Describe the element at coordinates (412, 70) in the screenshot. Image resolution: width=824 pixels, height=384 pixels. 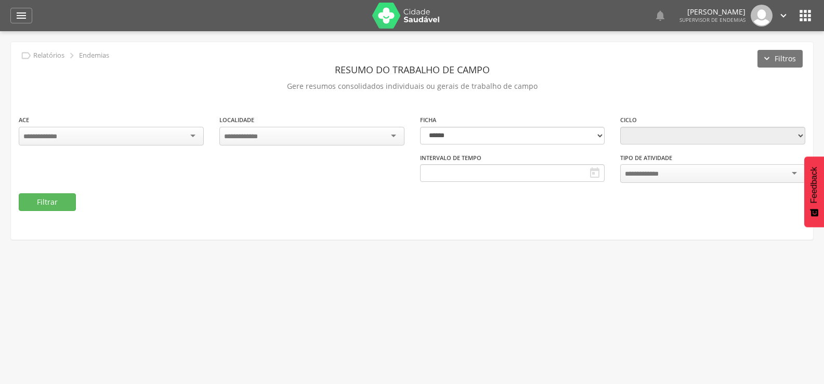
I see `header: Resumo do Trabalho de Campo` at that location.